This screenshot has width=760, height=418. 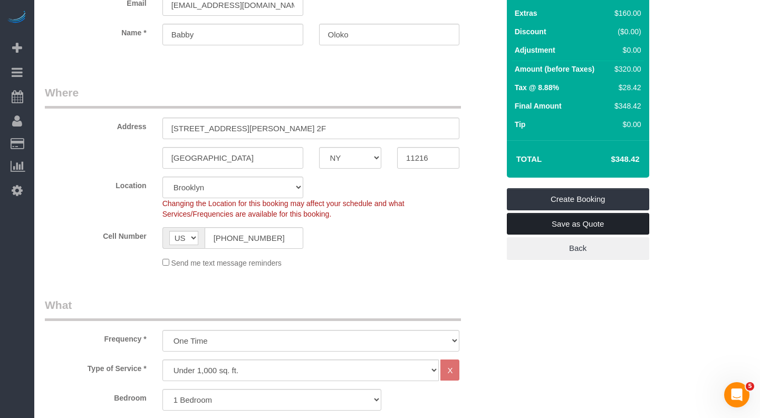 I want to click on span: 5, so click(x=750, y=386).